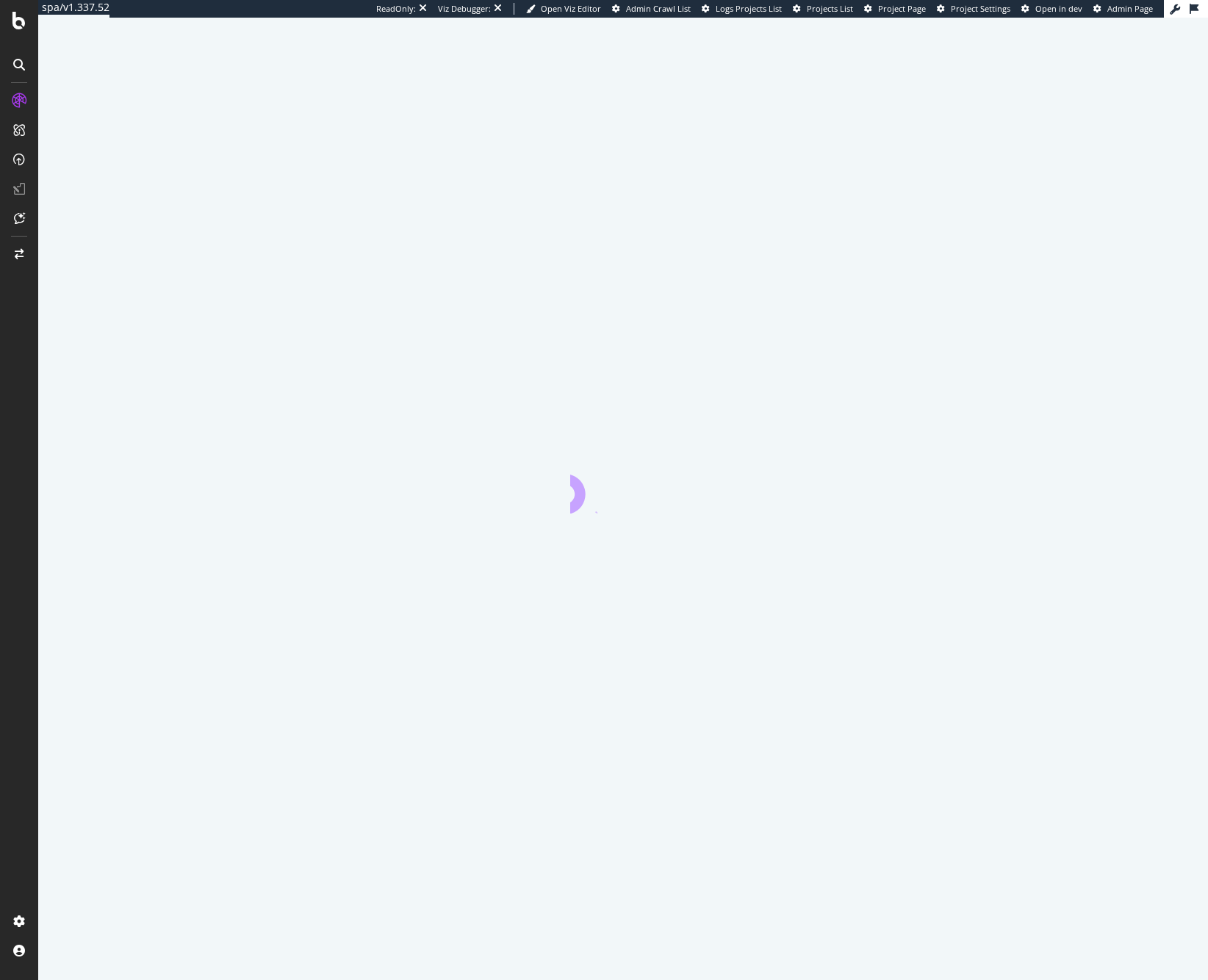  I want to click on span: Logs Projects List, so click(749, 8).